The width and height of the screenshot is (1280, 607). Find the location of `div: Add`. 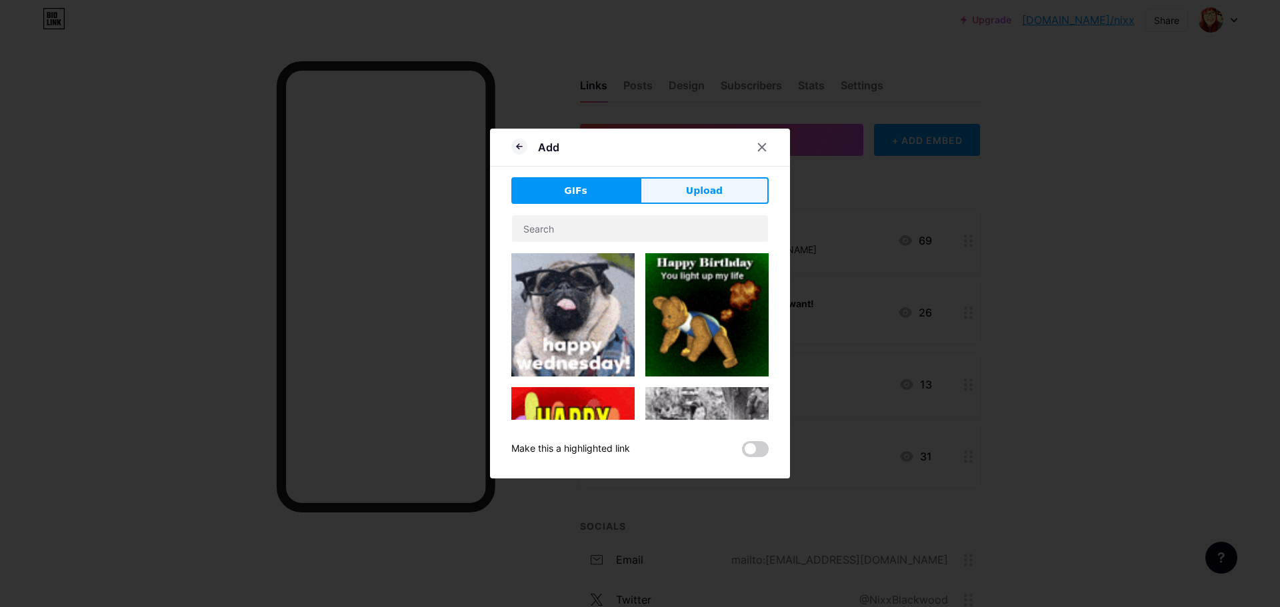

div: Add is located at coordinates (549, 147).